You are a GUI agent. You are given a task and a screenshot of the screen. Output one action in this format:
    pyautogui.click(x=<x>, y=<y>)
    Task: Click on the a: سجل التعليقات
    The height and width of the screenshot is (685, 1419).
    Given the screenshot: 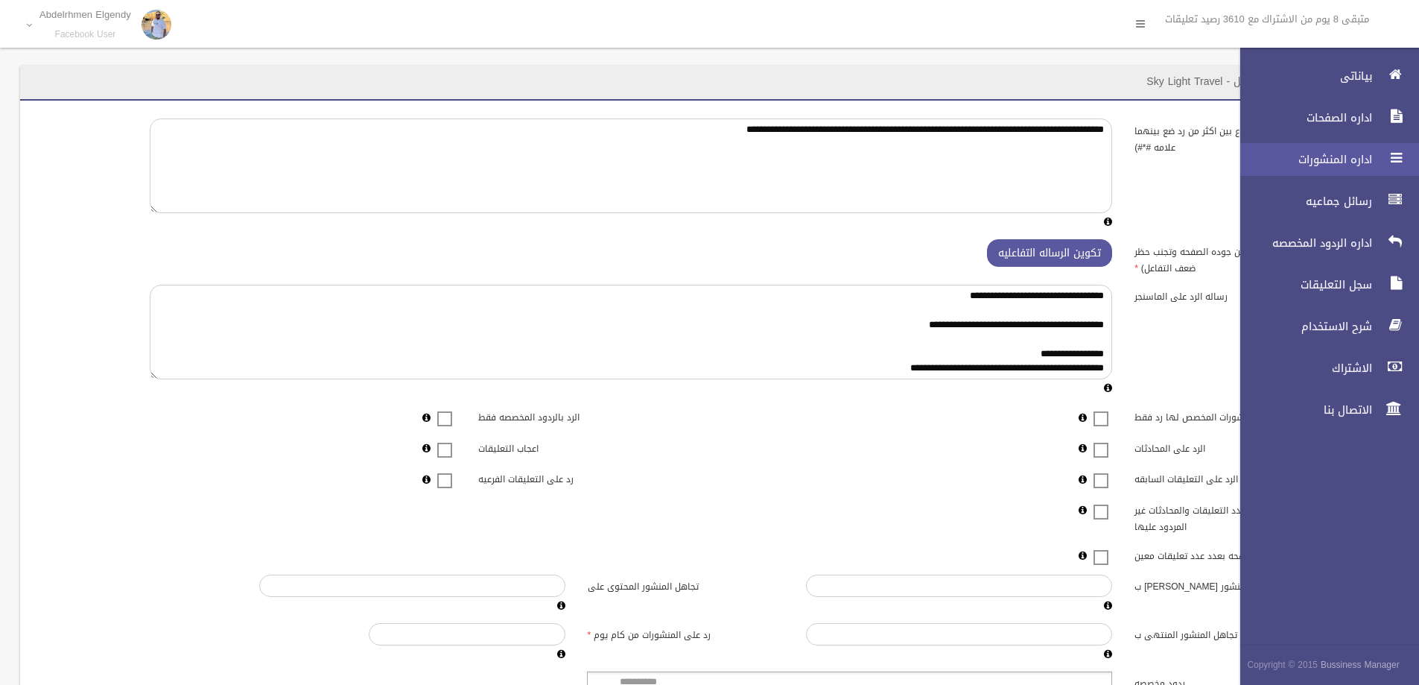 What is the action you would take?
    pyautogui.click(x=1323, y=285)
    